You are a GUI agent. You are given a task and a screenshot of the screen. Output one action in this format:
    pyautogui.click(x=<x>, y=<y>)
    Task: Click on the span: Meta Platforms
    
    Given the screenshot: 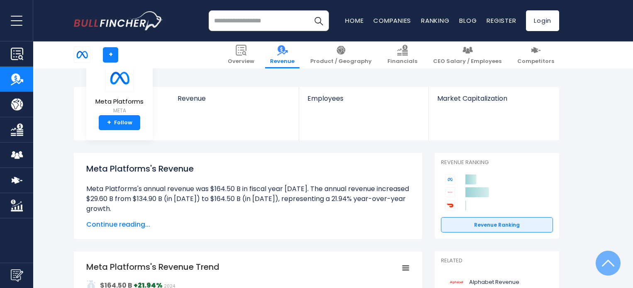 What is the action you would take?
    pyautogui.click(x=120, y=102)
    